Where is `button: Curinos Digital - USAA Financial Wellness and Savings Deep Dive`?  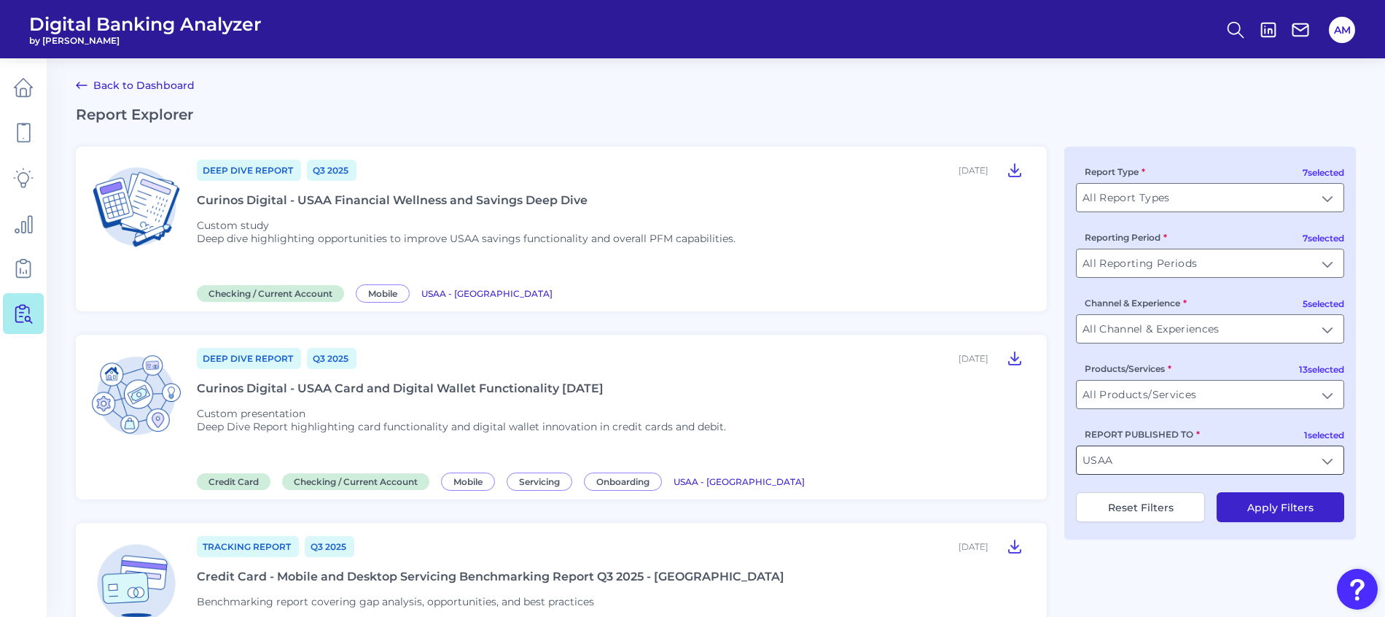
button: Curinos Digital - USAA Financial Wellness and Savings Deep Dive is located at coordinates (1015, 170).